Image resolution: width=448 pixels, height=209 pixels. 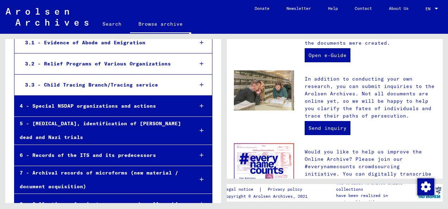 I want to click on p: have been realized in partnership with, so click(x=375, y=199).